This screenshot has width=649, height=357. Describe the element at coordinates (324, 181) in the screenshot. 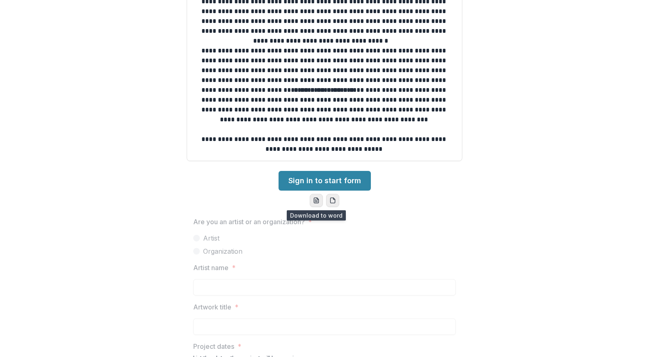

I see `a: Sign in to start form` at that location.